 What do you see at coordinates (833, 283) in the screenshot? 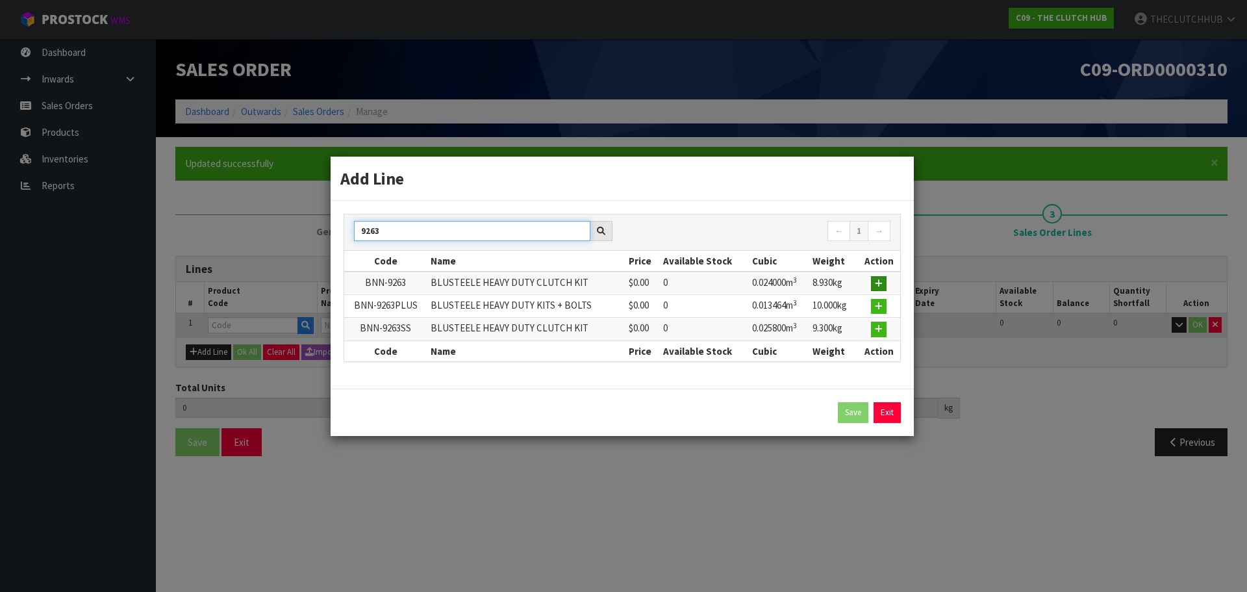
I see `td: 8.930kg` at bounding box center [833, 283].